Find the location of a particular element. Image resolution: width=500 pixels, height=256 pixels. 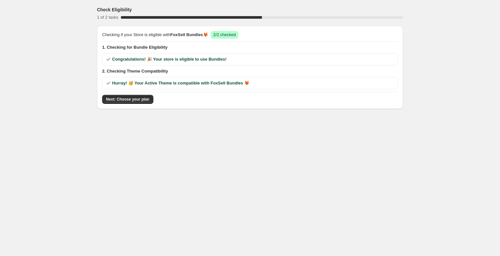

span: 1 of 2 tasks is located at coordinates (108, 17).